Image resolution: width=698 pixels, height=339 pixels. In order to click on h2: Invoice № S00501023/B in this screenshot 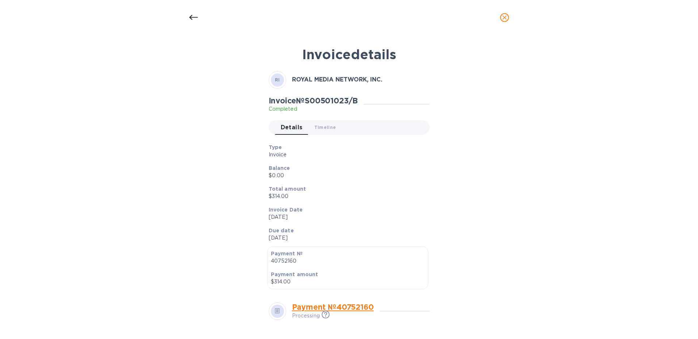, I will do `click(313, 100)`.